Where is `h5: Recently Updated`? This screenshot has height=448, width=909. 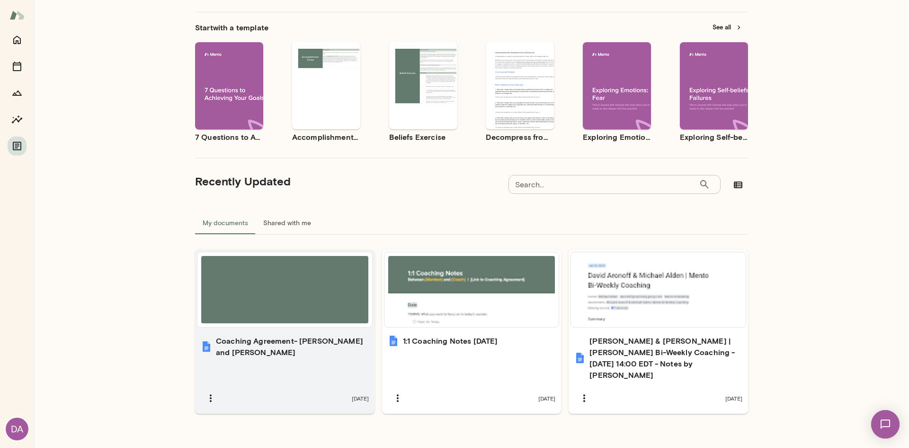
h5: Recently Updated is located at coordinates (243, 181).